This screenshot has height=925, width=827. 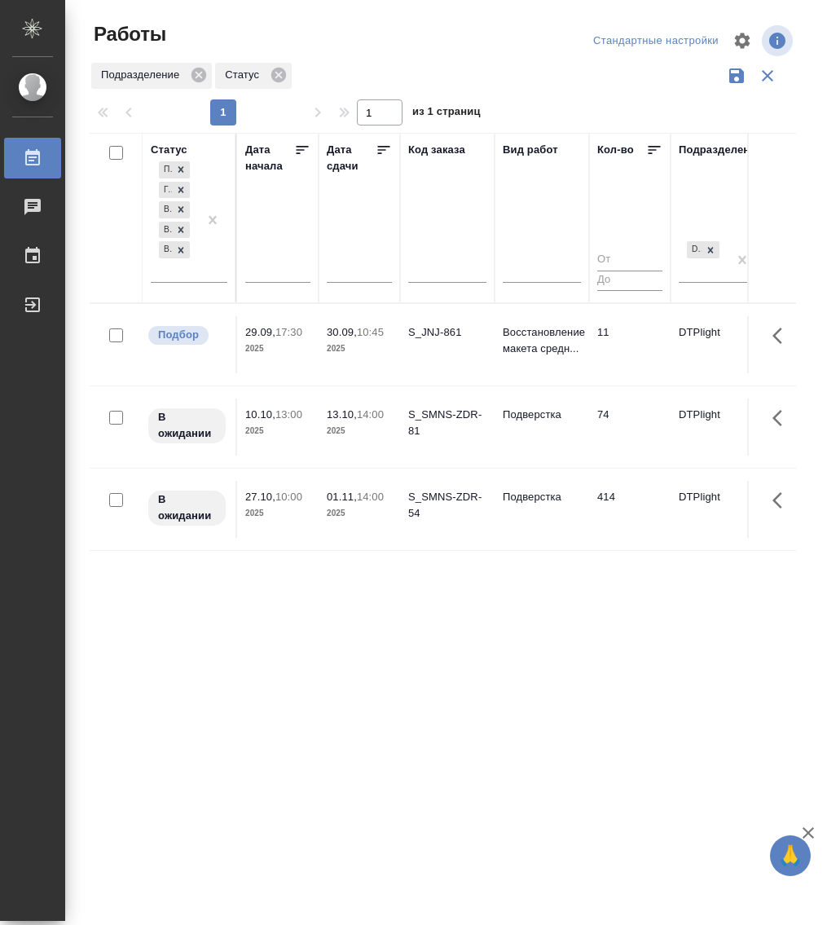 What do you see at coordinates (165, 230) in the screenshot?
I see `div: Выполнен` at bounding box center [165, 230].